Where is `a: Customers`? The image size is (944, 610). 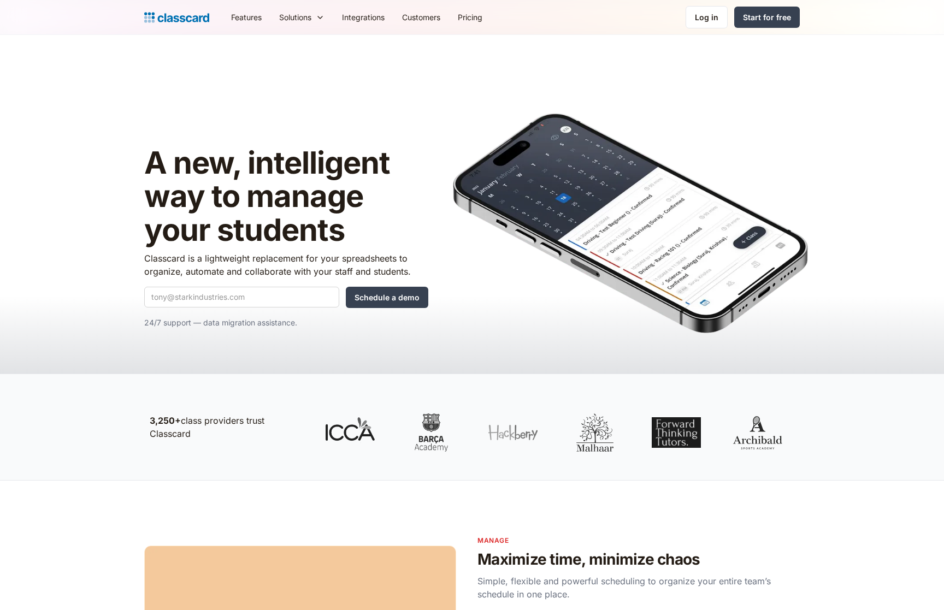
a: Customers is located at coordinates (421, 17).